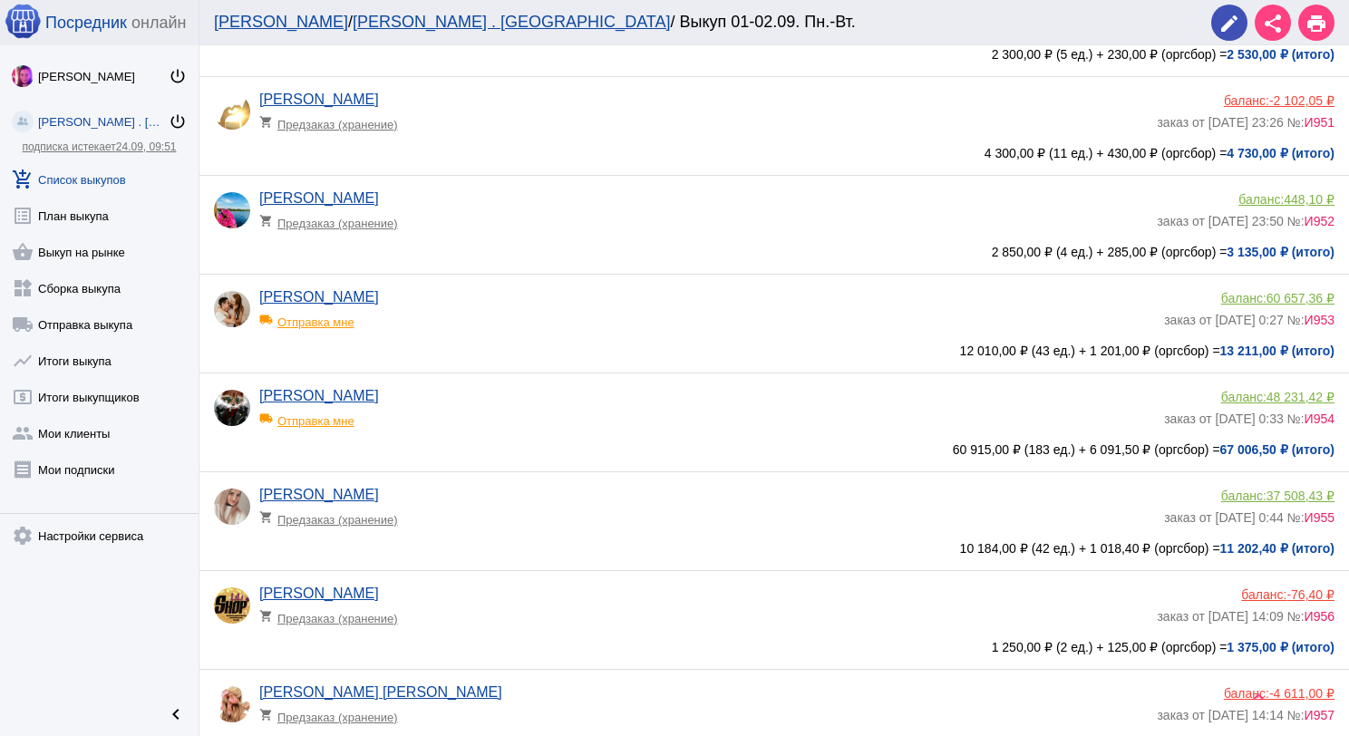 Image resolution: width=1349 pixels, height=736 pixels. What do you see at coordinates (23, 361) in the screenshot?
I see `mat-icon: show_chart` at bounding box center [23, 361].